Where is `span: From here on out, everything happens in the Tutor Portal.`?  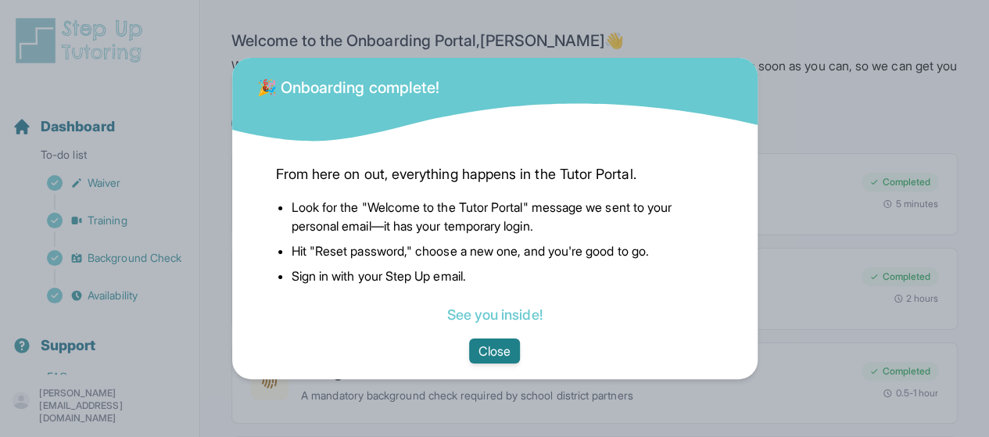 span: From here on out, everything happens in the Tutor Portal. is located at coordinates (495, 174).